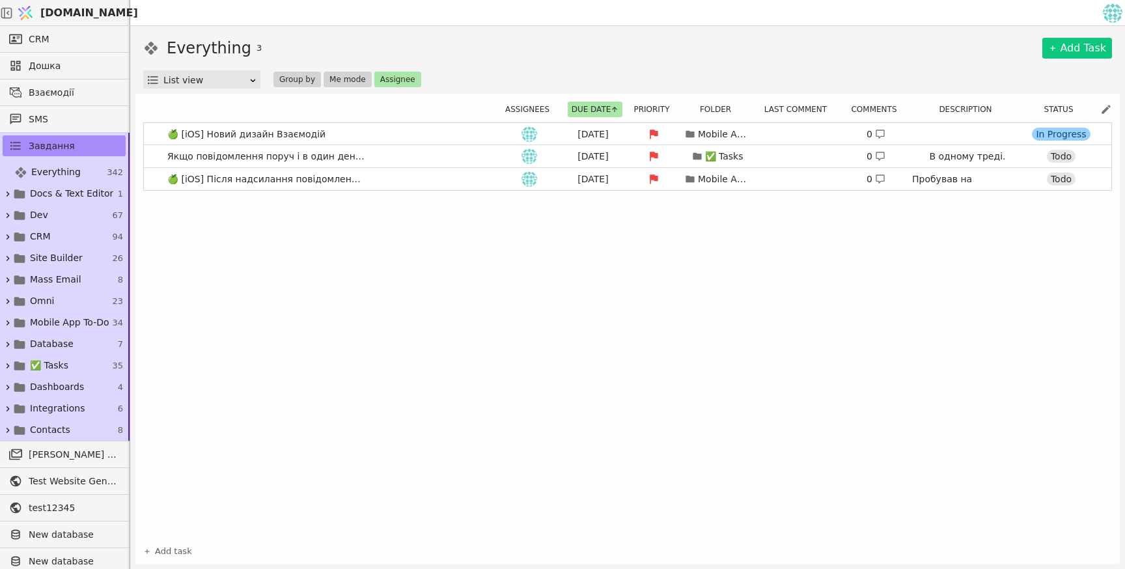 This screenshot has height=569, width=1125. I want to click on span: 6, so click(120, 409).